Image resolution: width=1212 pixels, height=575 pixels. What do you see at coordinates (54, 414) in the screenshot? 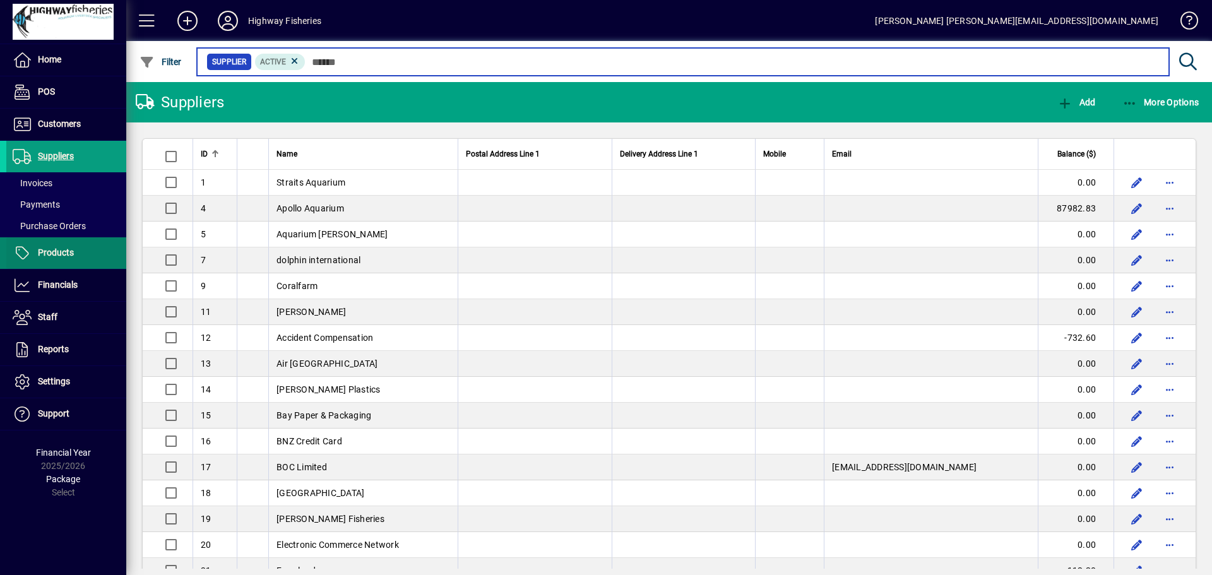
I see `span: Support` at bounding box center [54, 414].